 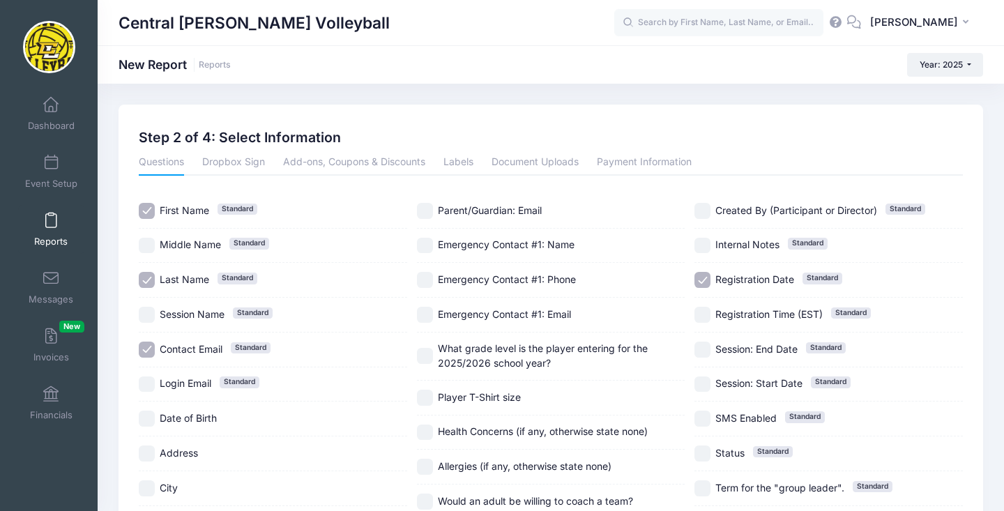 What do you see at coordinates (425, 356) in the screenshot?
I see `input: What grade level is the player entering for the 2025/2026 school year?` at bounding box center [425, 356].